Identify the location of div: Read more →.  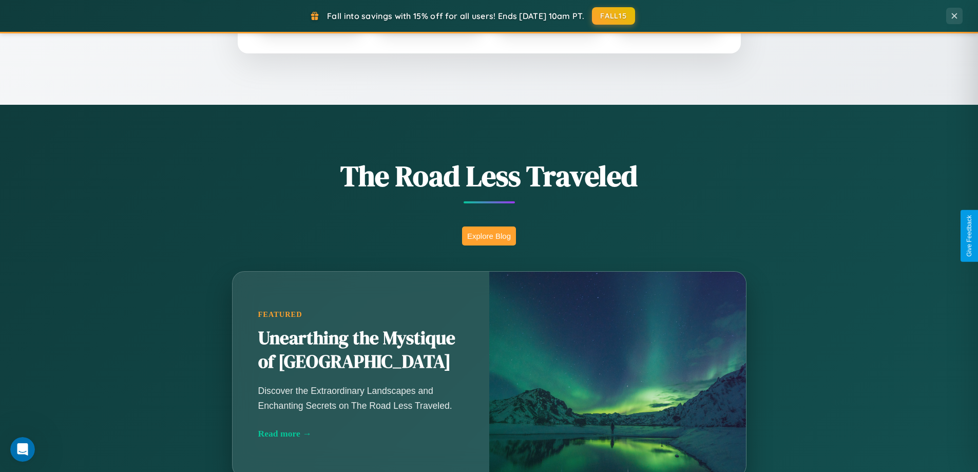
(361, 433).